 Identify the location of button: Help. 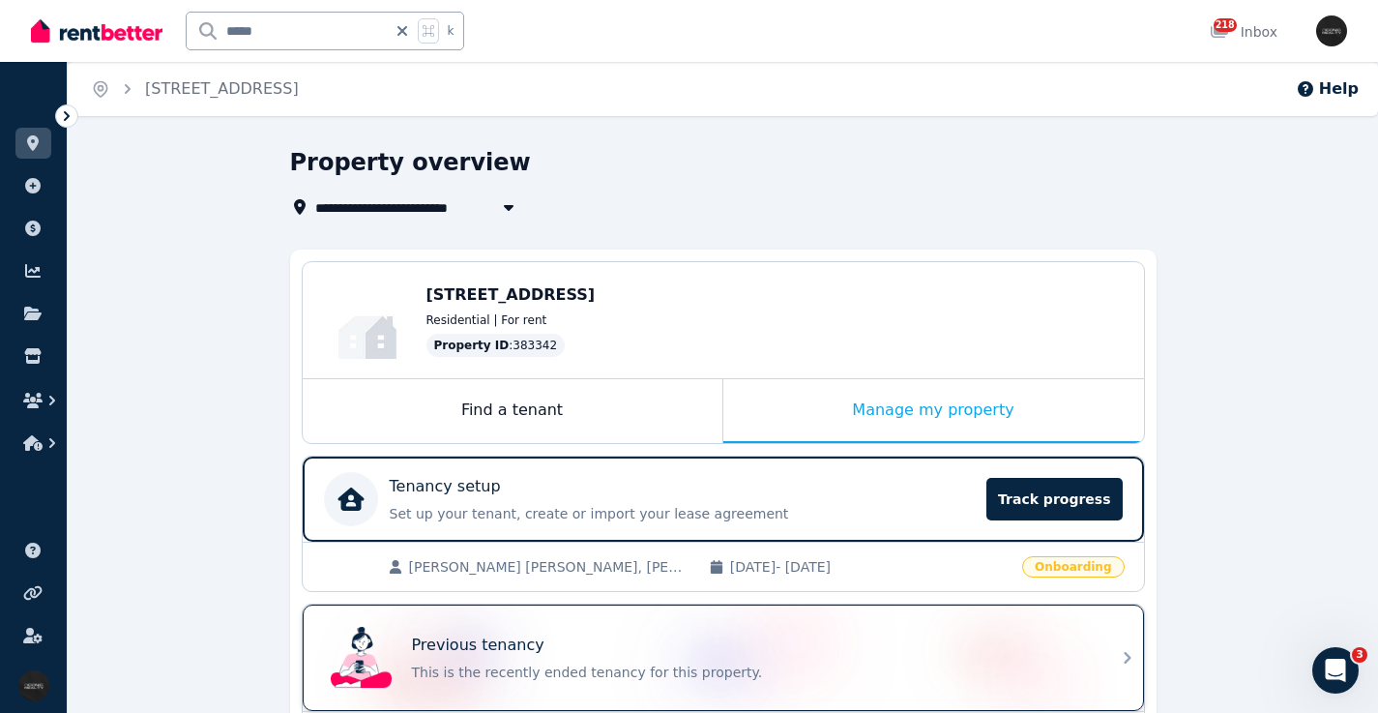
(1326, 89).